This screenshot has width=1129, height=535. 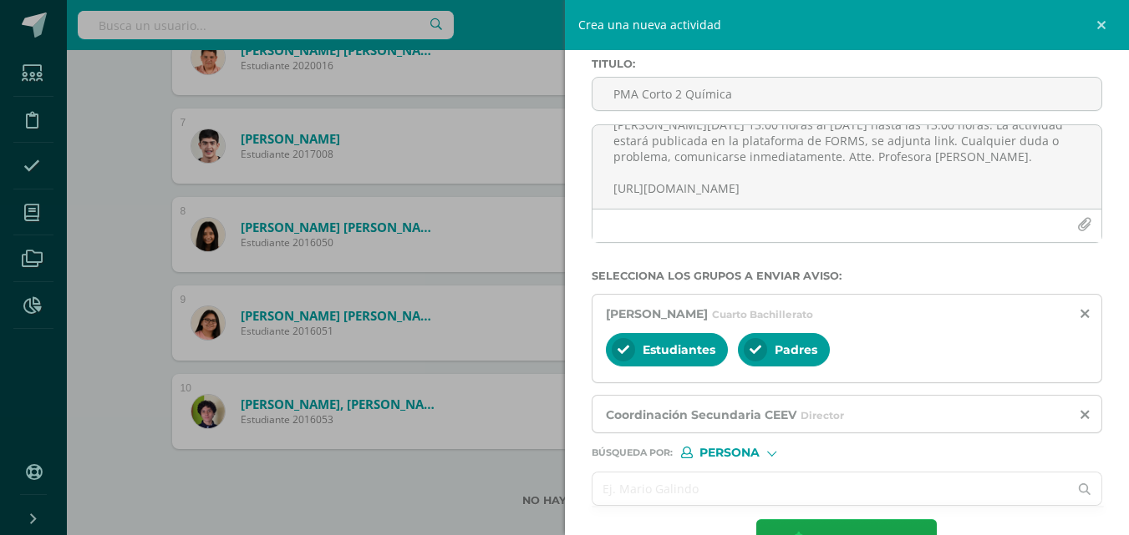 I want to click on span: Persona, so click(x=729, y=453).